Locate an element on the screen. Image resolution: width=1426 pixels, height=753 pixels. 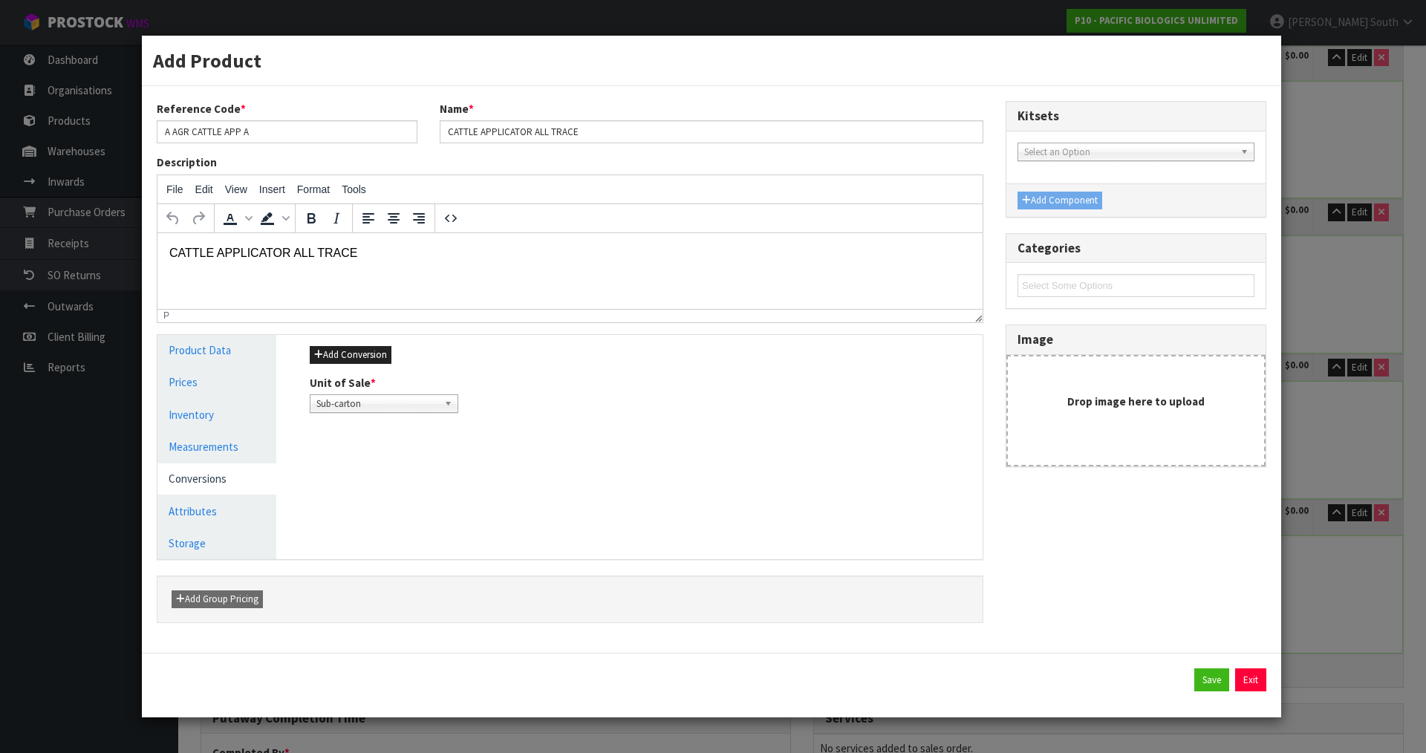
input: Name is located at coordinates (712, 132).